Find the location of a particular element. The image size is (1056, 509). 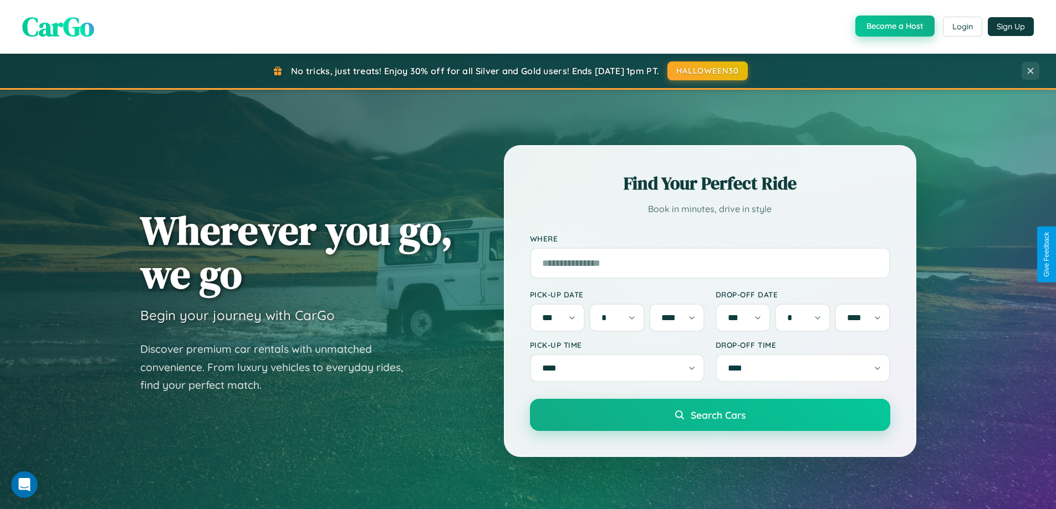

span: Search Cars is located at coordinates (718, 415).